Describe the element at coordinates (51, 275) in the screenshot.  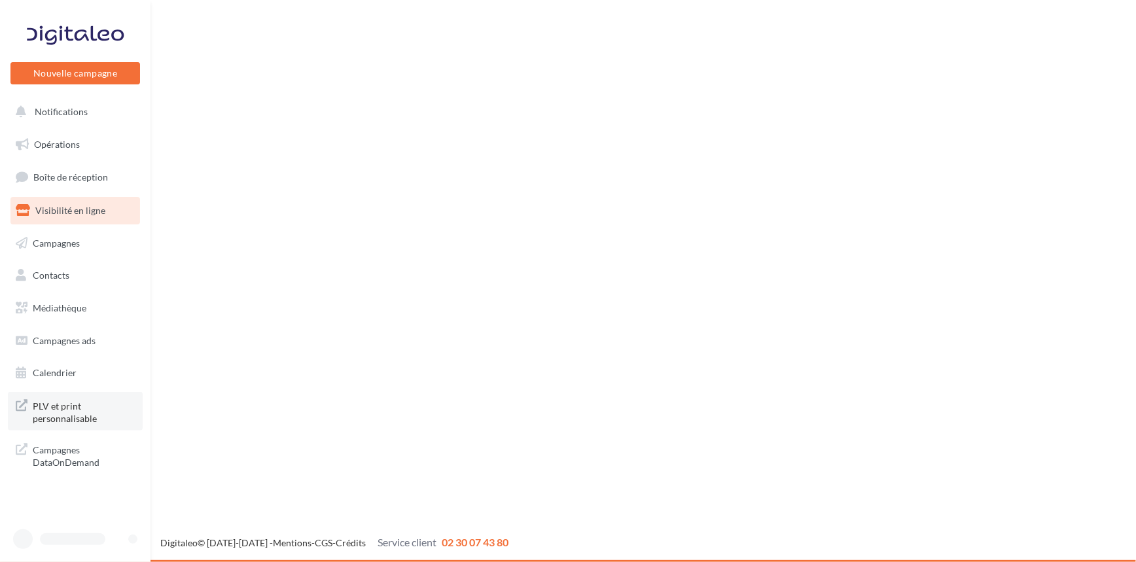
I see `span: Contacts` at that location.